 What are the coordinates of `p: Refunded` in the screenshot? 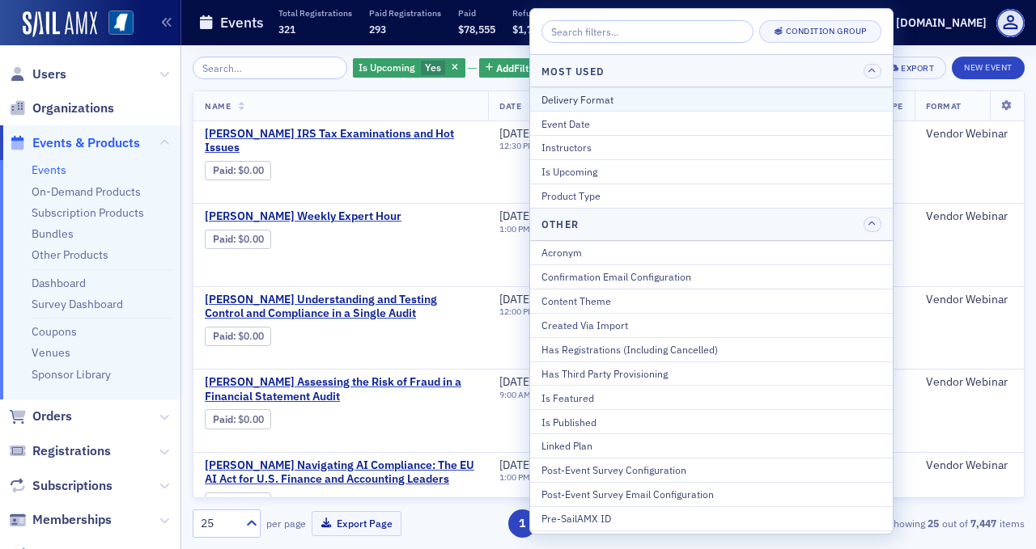 It's located at (531, 13).